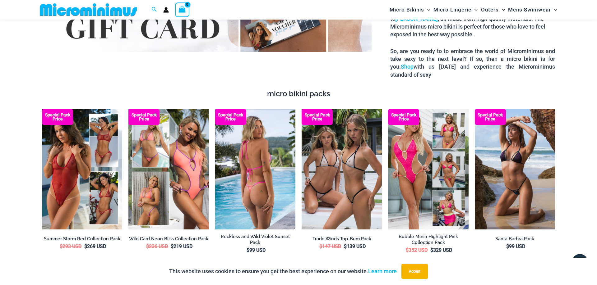 The height and width of the screenshot is (285, 597). I want to click on img: Top Bum Pack (1), so click(342, 169).